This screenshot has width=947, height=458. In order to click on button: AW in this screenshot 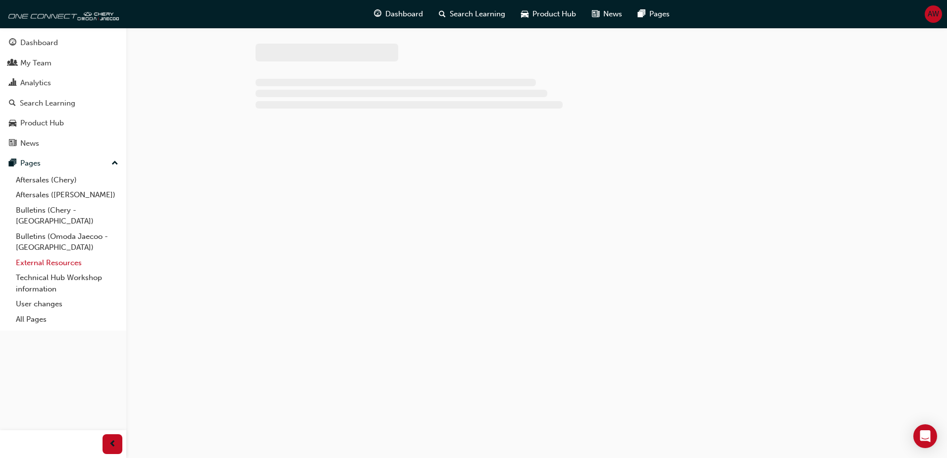, I will do `click(934, 14)`.